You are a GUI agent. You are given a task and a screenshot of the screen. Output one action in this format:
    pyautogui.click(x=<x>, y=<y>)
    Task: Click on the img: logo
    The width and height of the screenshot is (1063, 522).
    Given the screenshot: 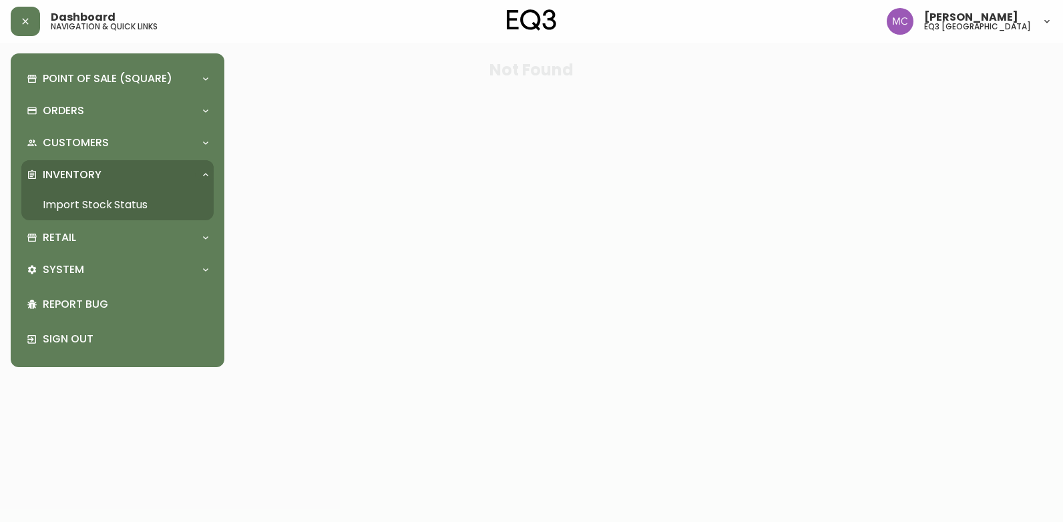 What is the action you would take?
    pyautogui.click(x=532, y=20)
    